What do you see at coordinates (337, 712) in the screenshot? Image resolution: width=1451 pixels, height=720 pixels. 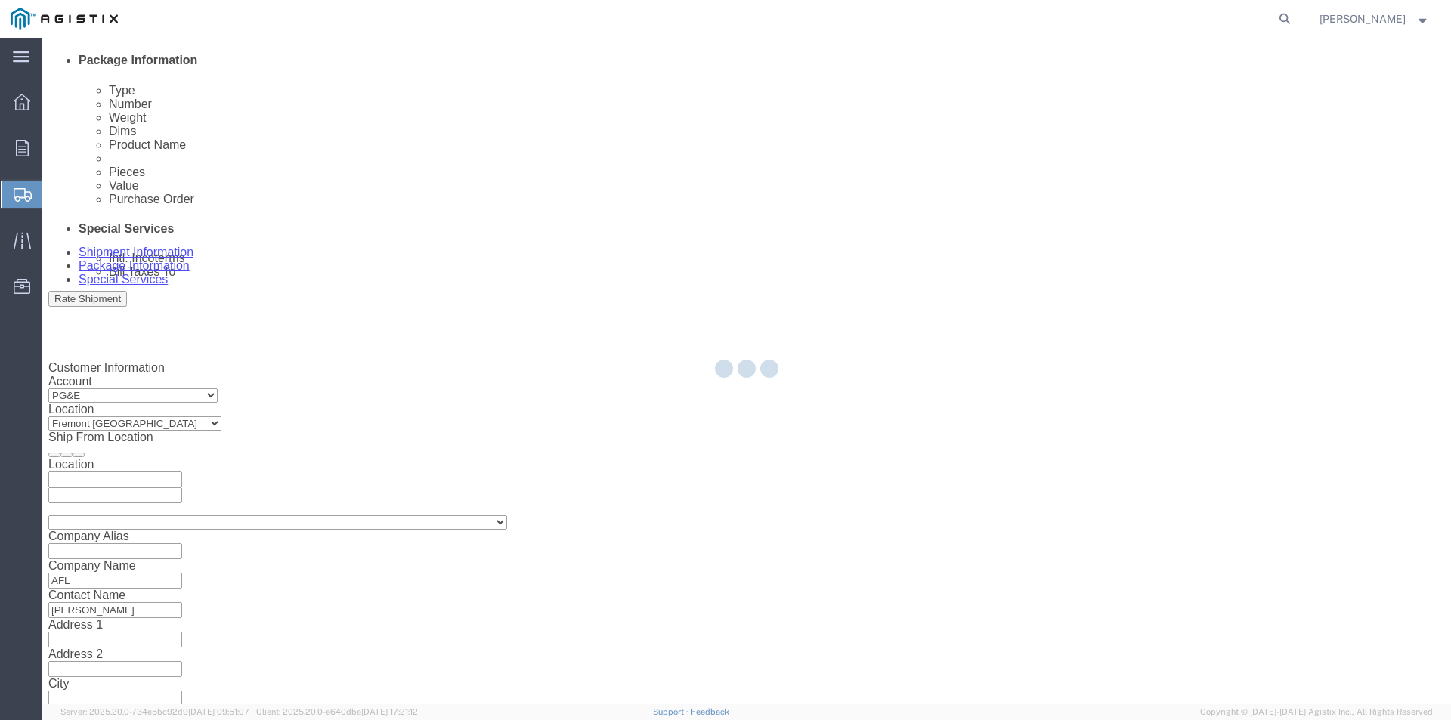 I see `span: Client: 2025.20.0-e640dba` at bounding box center [337, 712].